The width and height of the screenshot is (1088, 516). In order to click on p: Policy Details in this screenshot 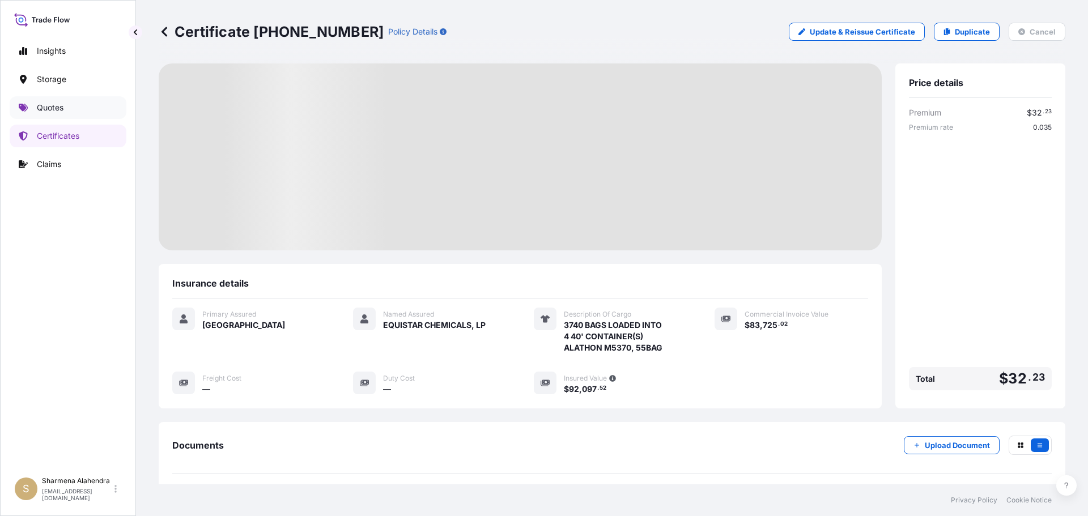, I will do `click(412, 32)`.